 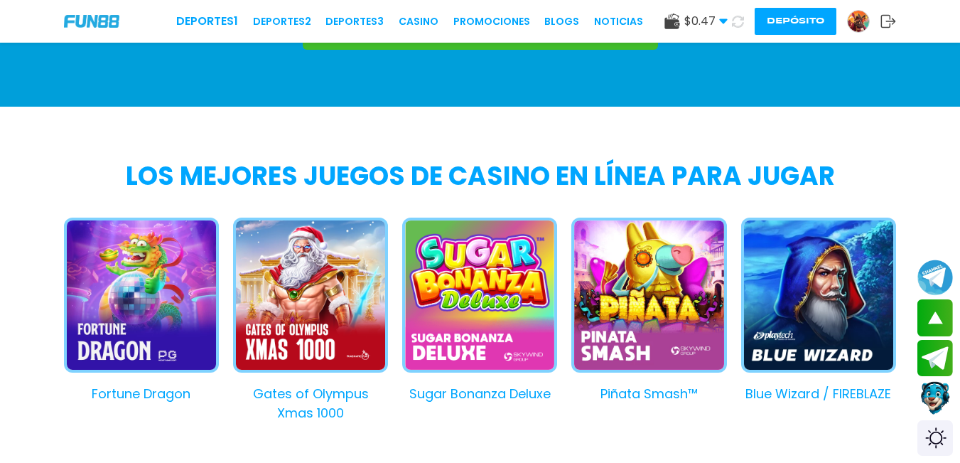 I want to click on h3: Piñata Smash™, so click(x=649, y=393).